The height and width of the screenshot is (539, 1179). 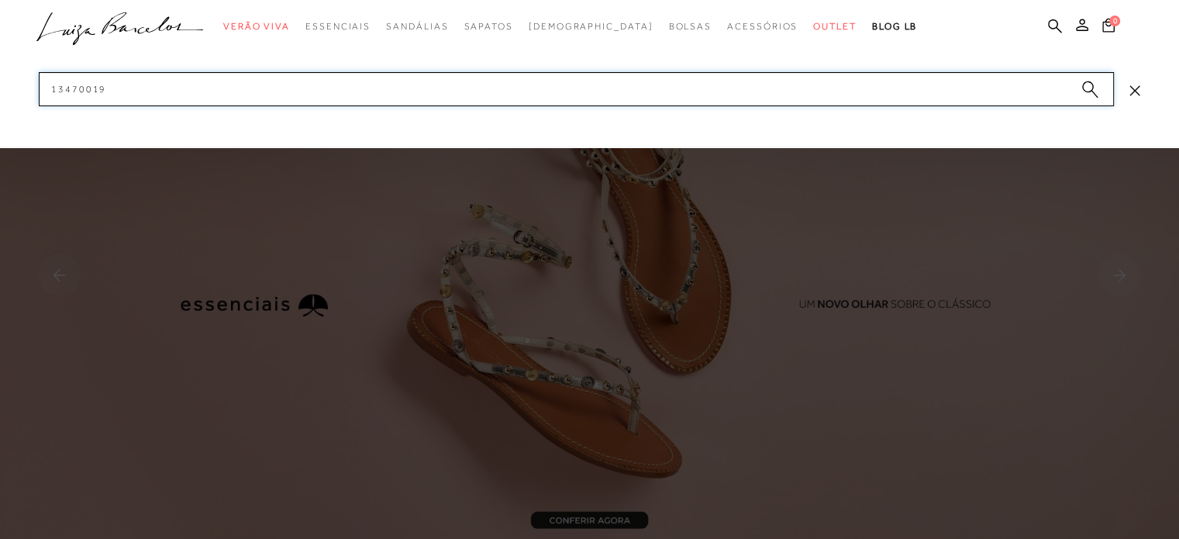 What do you see at coordinates (1115, 21) in the screenshot?
I see `span: 0` at bounding box center [1115, 21].